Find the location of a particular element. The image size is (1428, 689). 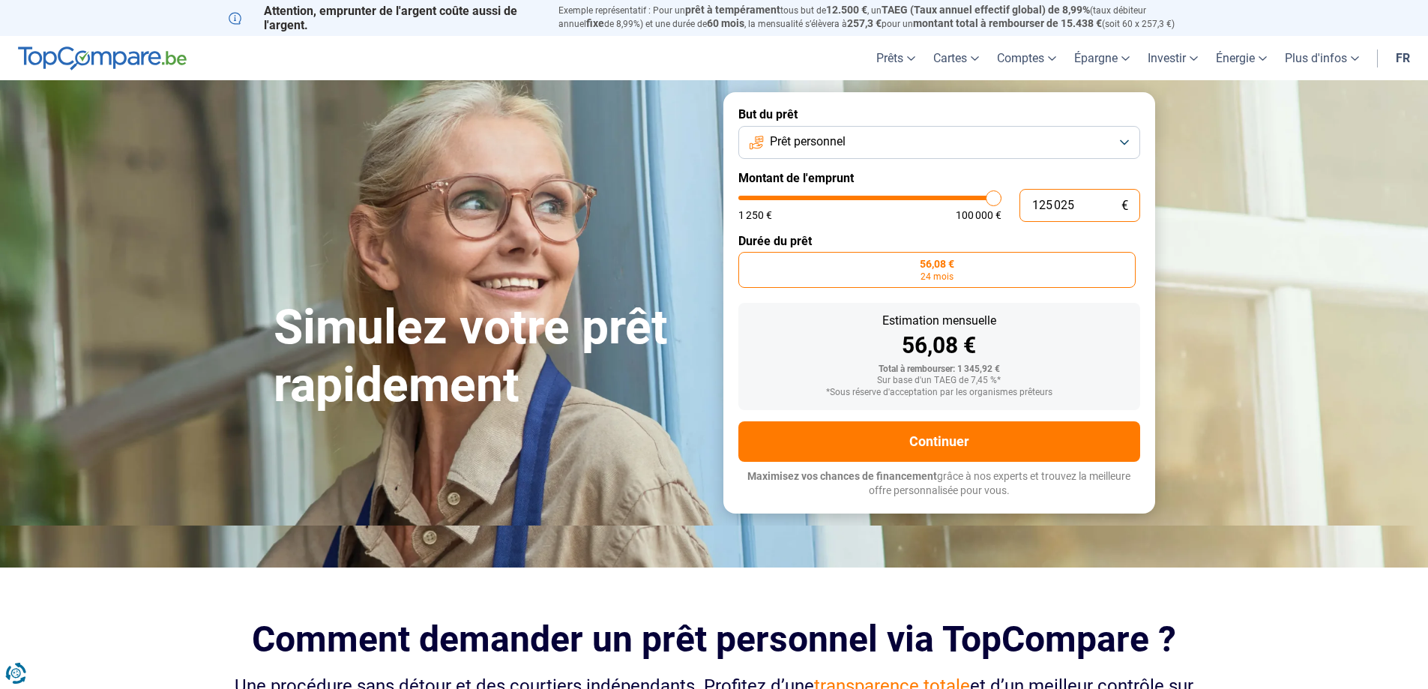

div: Total à rembourser: 1 345,92 € is located at coordinates (939, 370).